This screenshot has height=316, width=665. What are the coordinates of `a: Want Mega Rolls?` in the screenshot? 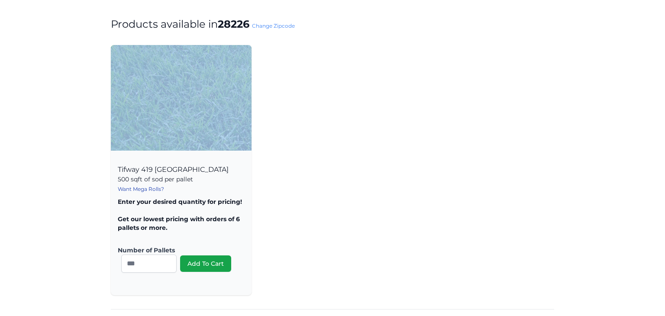 It's located at (141, 189).